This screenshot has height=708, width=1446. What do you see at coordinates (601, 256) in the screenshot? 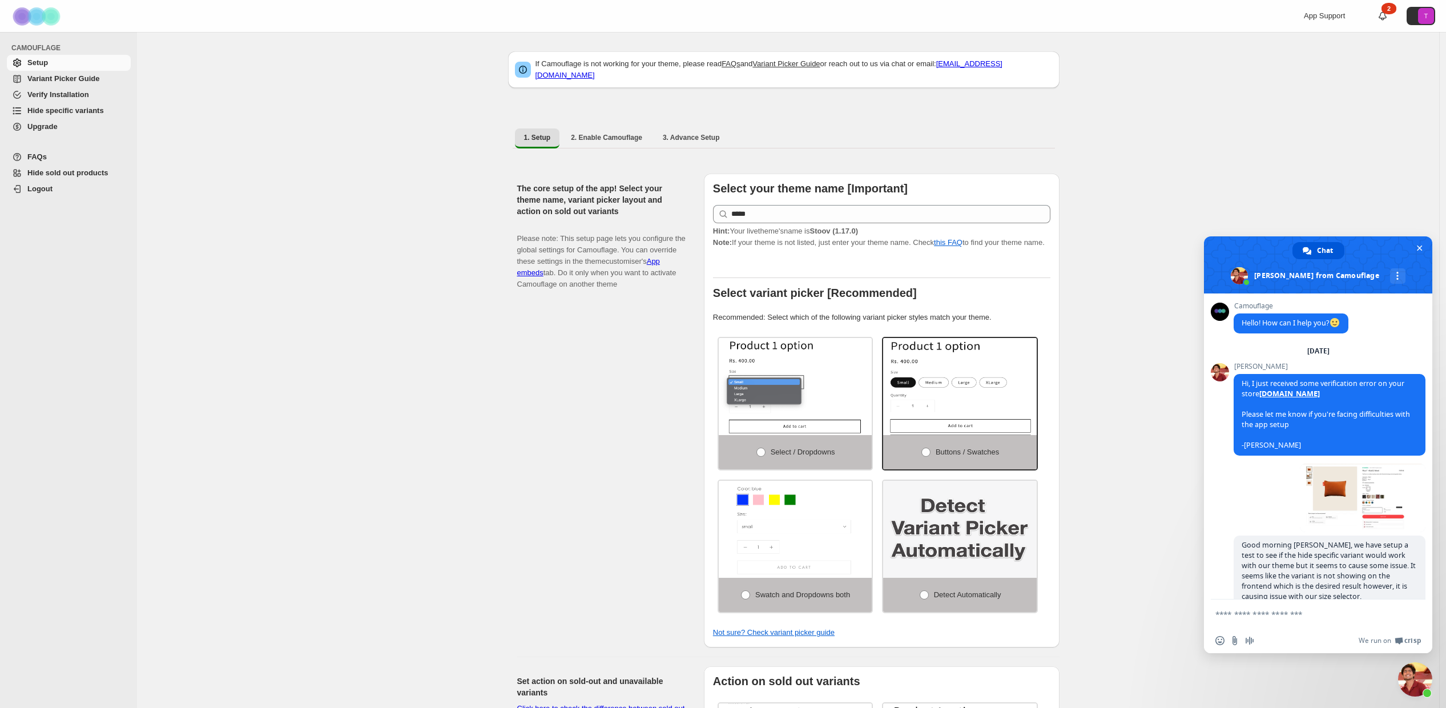
I see `p: Please note: This setup page lets you configure the global settings for Camouflage. You can overr...` at bounding box center [601, 256].